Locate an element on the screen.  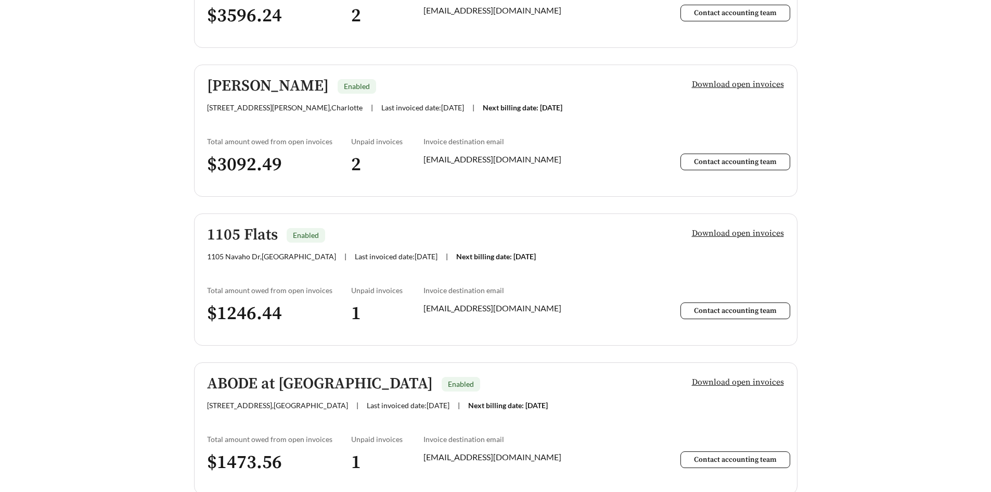
h3: $ 3092.49 is located at coordinates (279, 164).